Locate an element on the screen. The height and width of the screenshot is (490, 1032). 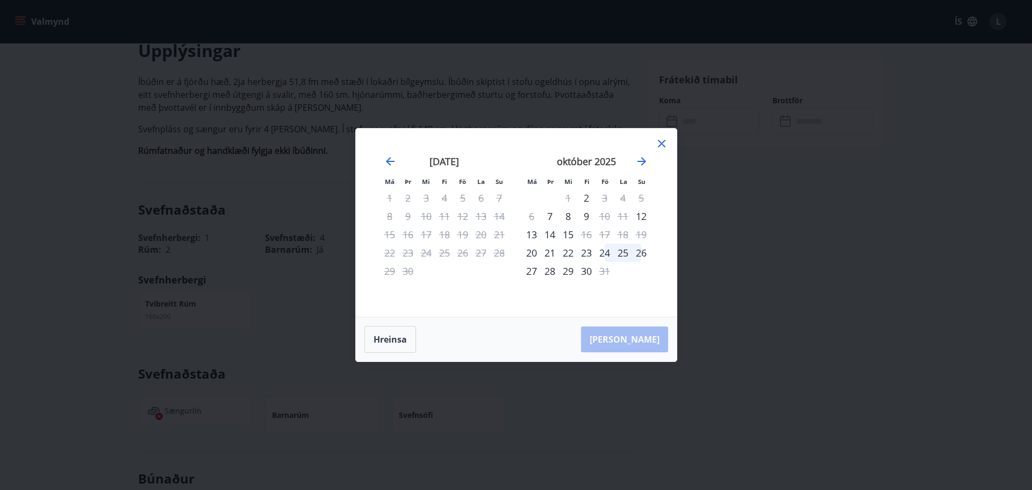
td: Not available. mánudagur, 29. september 2025 is located at coordinates (390, 271).